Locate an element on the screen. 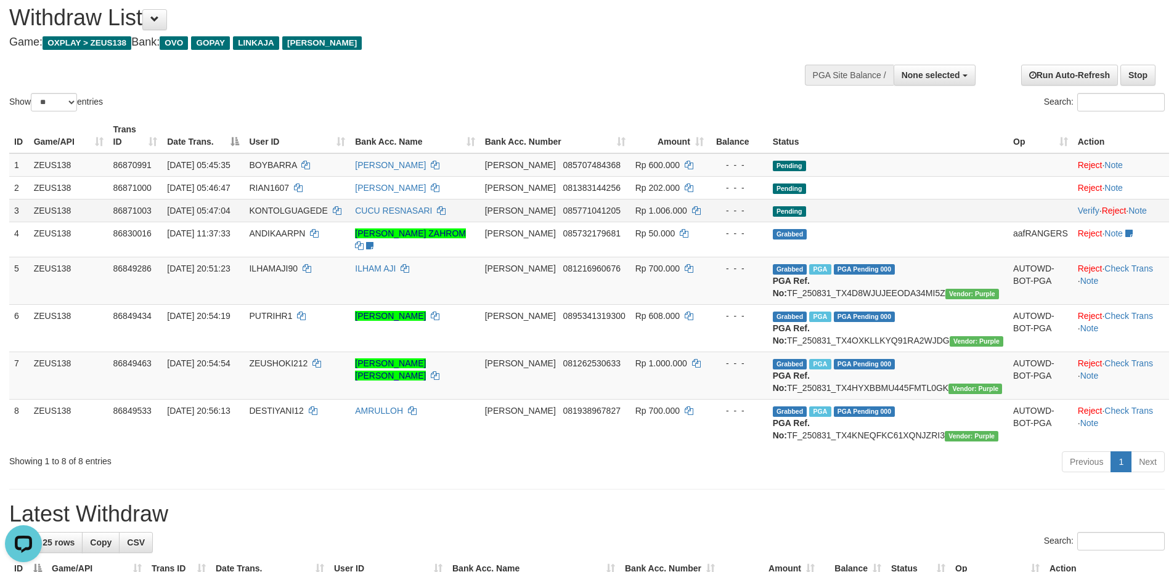 The height and width of the screenshot is (572, 1174). h4: Game: Bank: is located at coordinates (389, 43).